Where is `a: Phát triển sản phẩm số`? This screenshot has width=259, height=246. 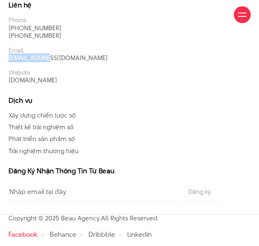
a: Phát triển sản phẩm số is located at coordinates (42, 139).